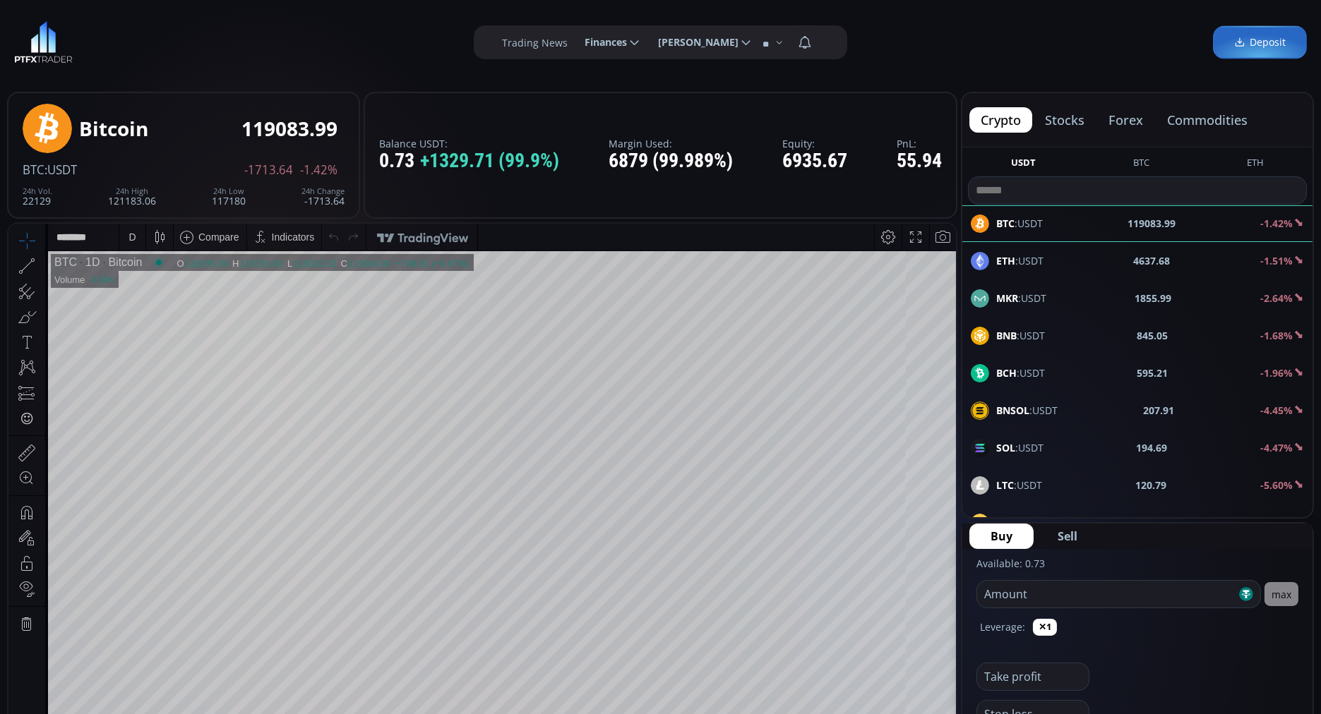  Describe the element at coordinates (534, 42) in the screenshot. I see `label: Trading News` at that location.